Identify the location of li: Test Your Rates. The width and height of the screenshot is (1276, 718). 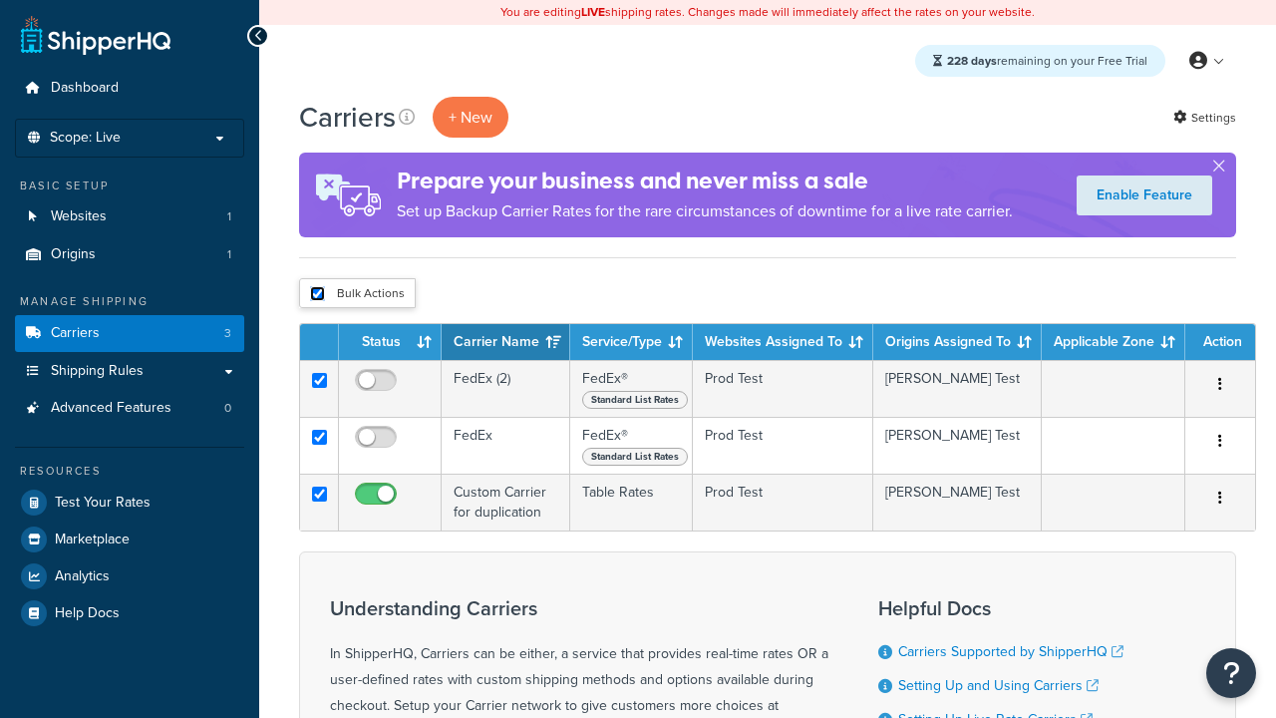
(130, 502).